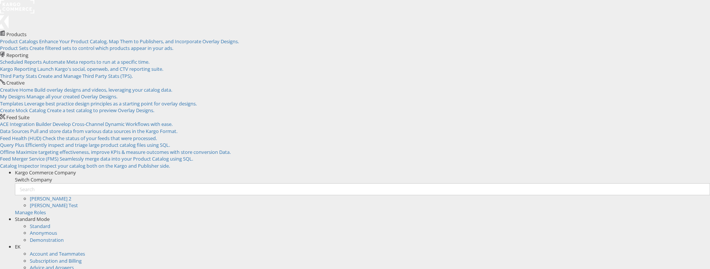  Describe the element at coordinates (105, 166) in the screenshot. I see `span: Inspect your catalog both on the Kargo and Publisher side.` at that location.